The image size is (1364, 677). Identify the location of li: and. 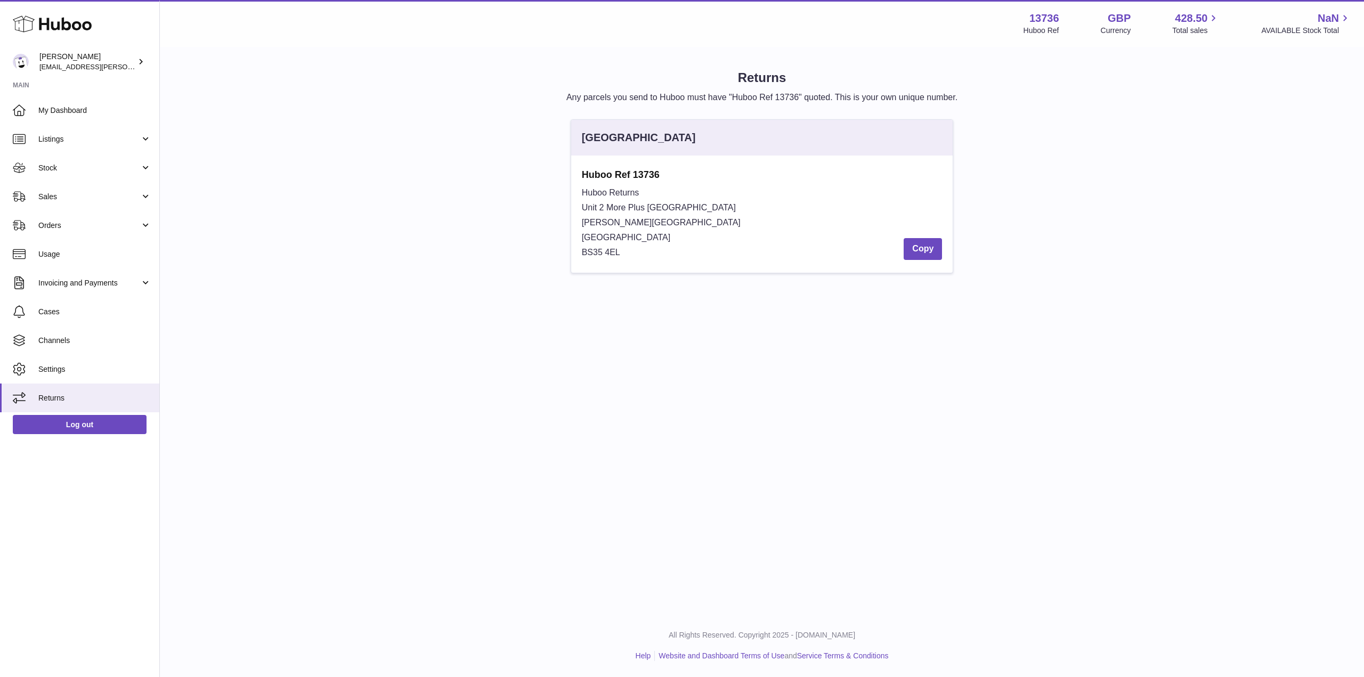
(772, 656).